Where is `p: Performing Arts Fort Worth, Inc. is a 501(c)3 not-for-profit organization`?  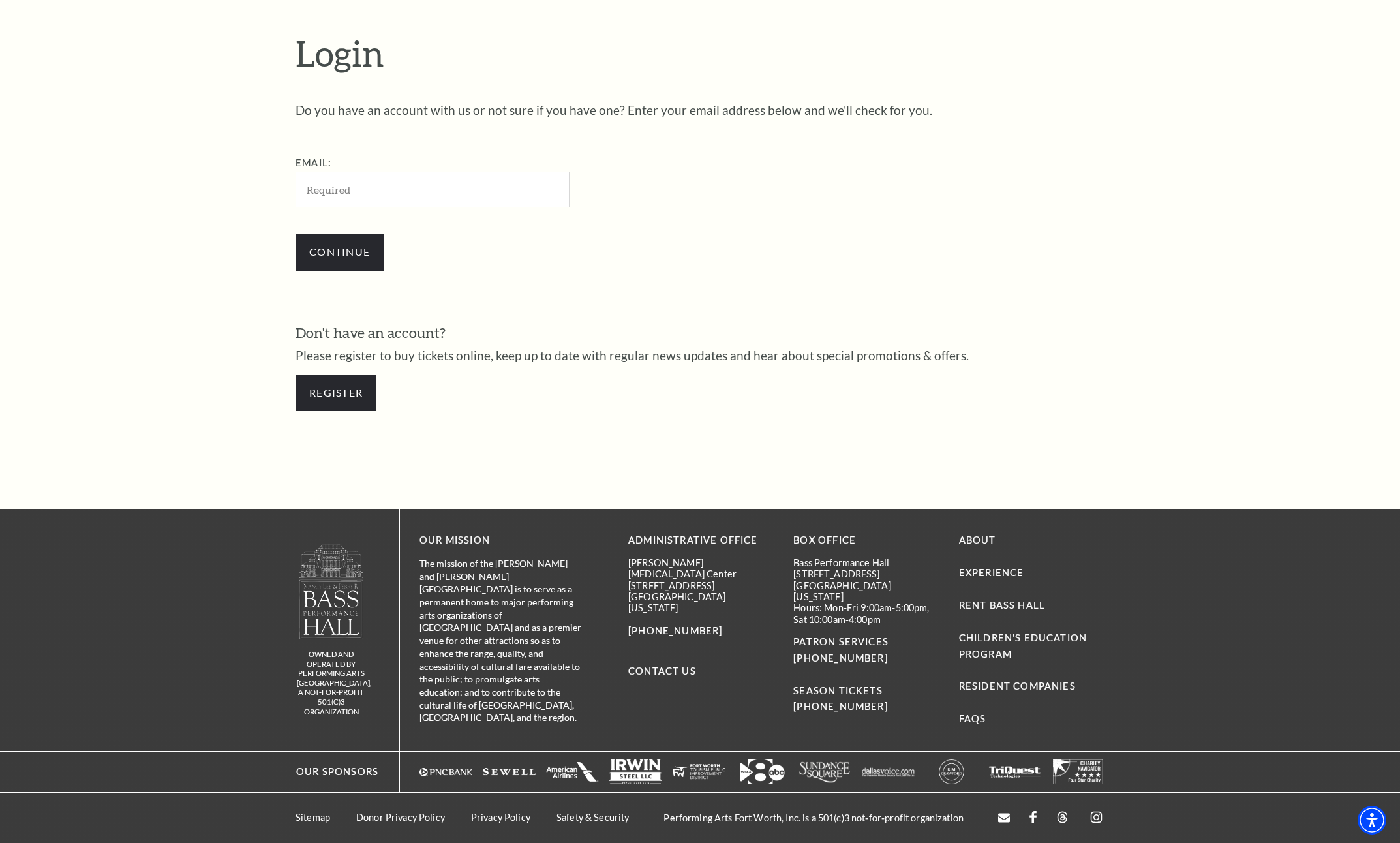
p: Performing Arts Fort Worth, Inc. is a 501(c)3 not-for-profit organization is located at coordinates (814, 818).